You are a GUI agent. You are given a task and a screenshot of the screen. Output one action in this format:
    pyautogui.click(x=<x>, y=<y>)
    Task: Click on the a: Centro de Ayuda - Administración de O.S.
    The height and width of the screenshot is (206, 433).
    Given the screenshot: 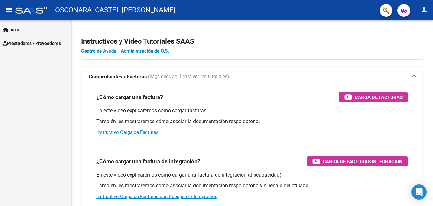 What is the action you would take?
    pyautogui.click(x=125, y=51)
    